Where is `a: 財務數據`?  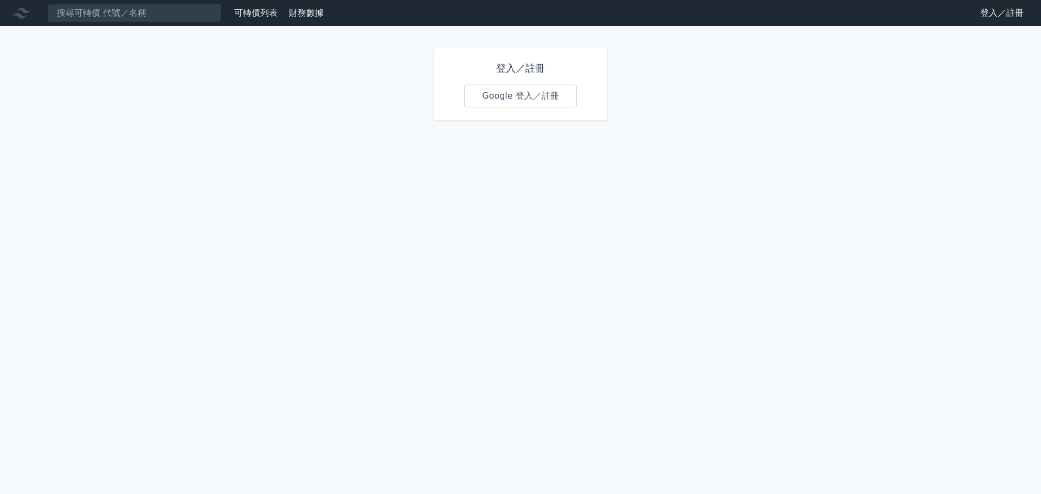 a: 財務數據 is located at coordinates (306, 12).